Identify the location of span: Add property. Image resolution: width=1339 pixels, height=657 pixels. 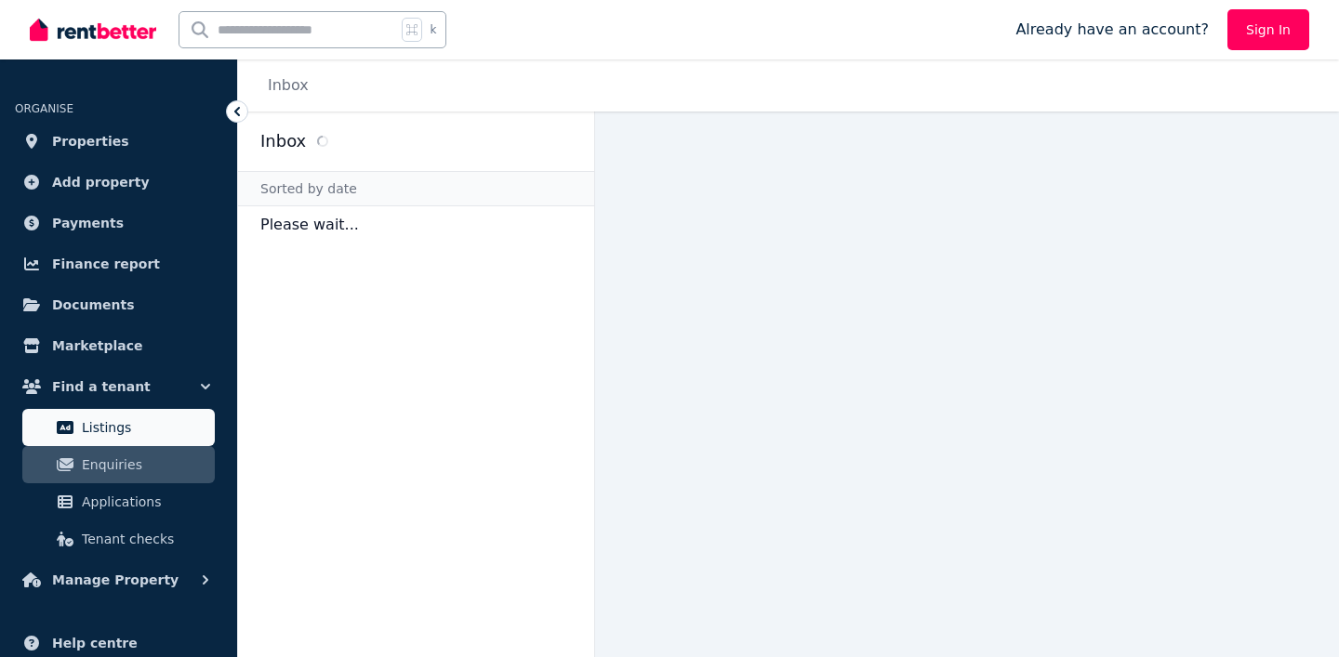
(100, 182).